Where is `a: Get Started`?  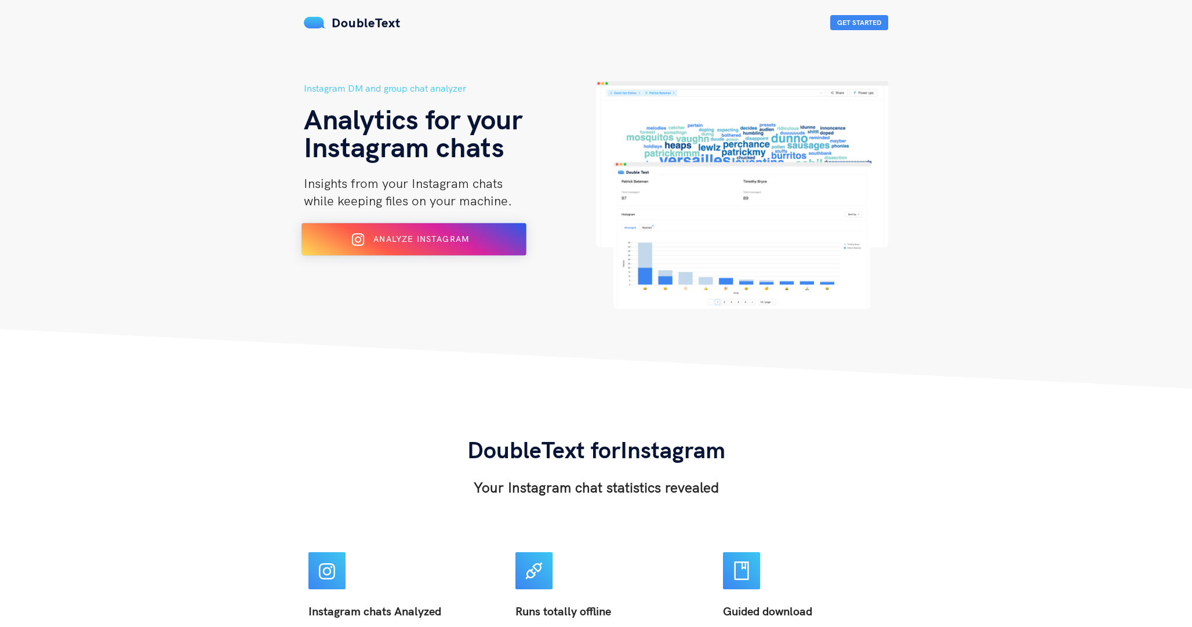
a: Get Started is located at coordinates (859, 23).